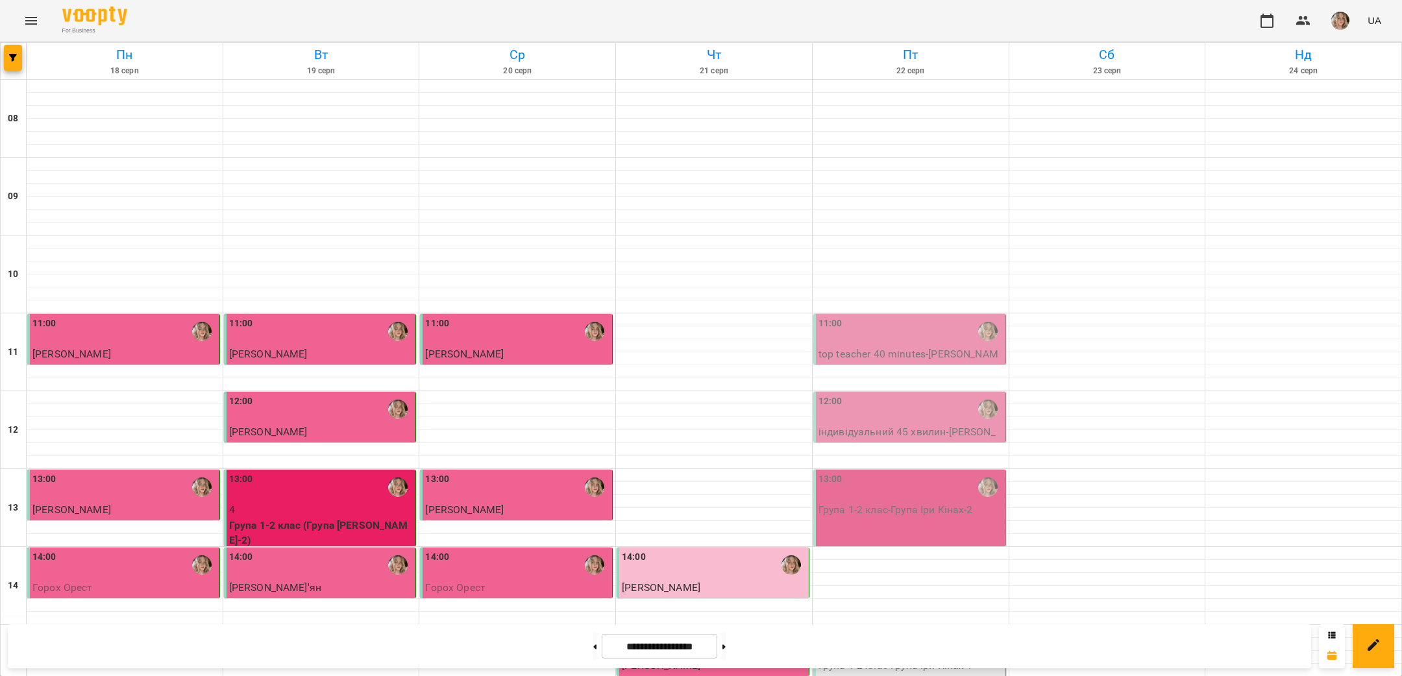 This screenshot has width=1402, height=676. What do you see at coordinates (517, 71) in the screenshot?
I see `h6: 20 серп` at bounding box center [517, 71].